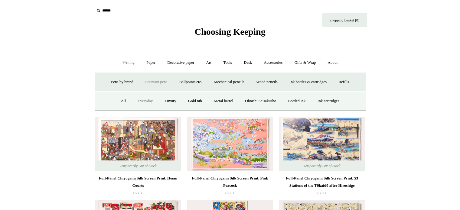 The image size is (460, 210). What do you see at coordinates (195, 101) in the screenshot?
I see `a: Gold nib` at bounding box center [195, 101].